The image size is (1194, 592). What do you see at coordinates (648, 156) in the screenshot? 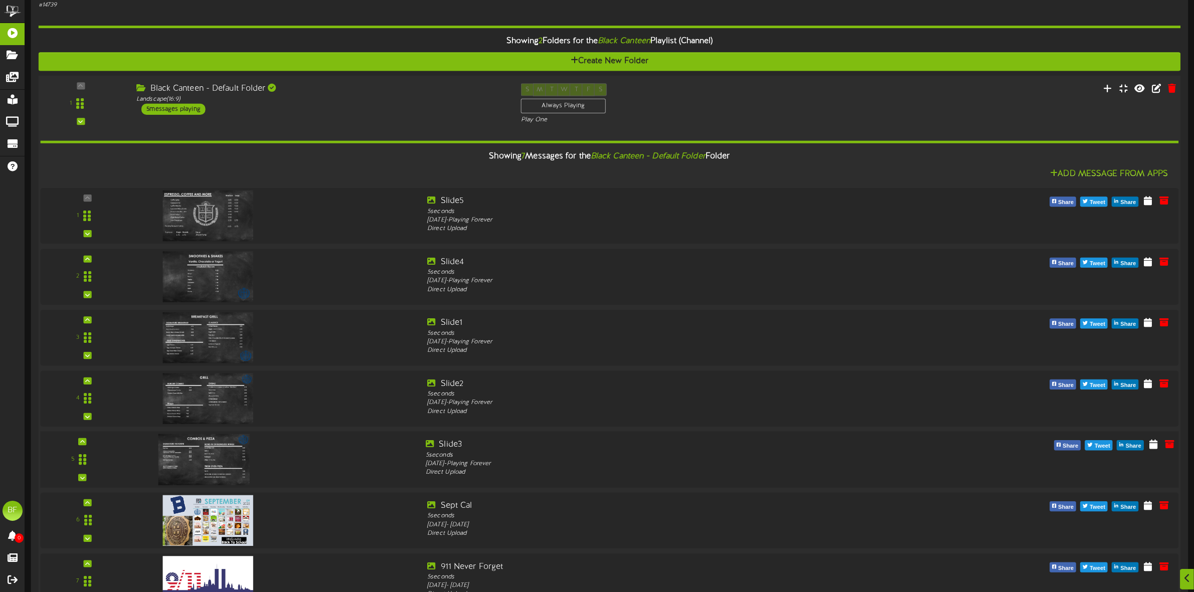
I see `i: Black Canteen - Default Folder` at bounding box center [648, 156].